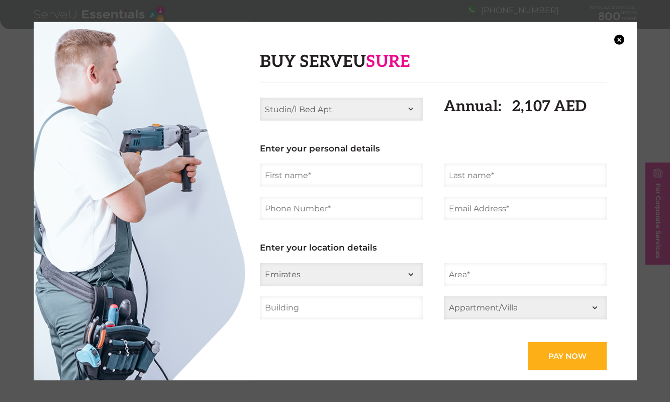 The height and width of the screenshot is (402, 670). Describe the element at coordinates (342, 175) in the screenshot. I see `input: First name*` at that location.